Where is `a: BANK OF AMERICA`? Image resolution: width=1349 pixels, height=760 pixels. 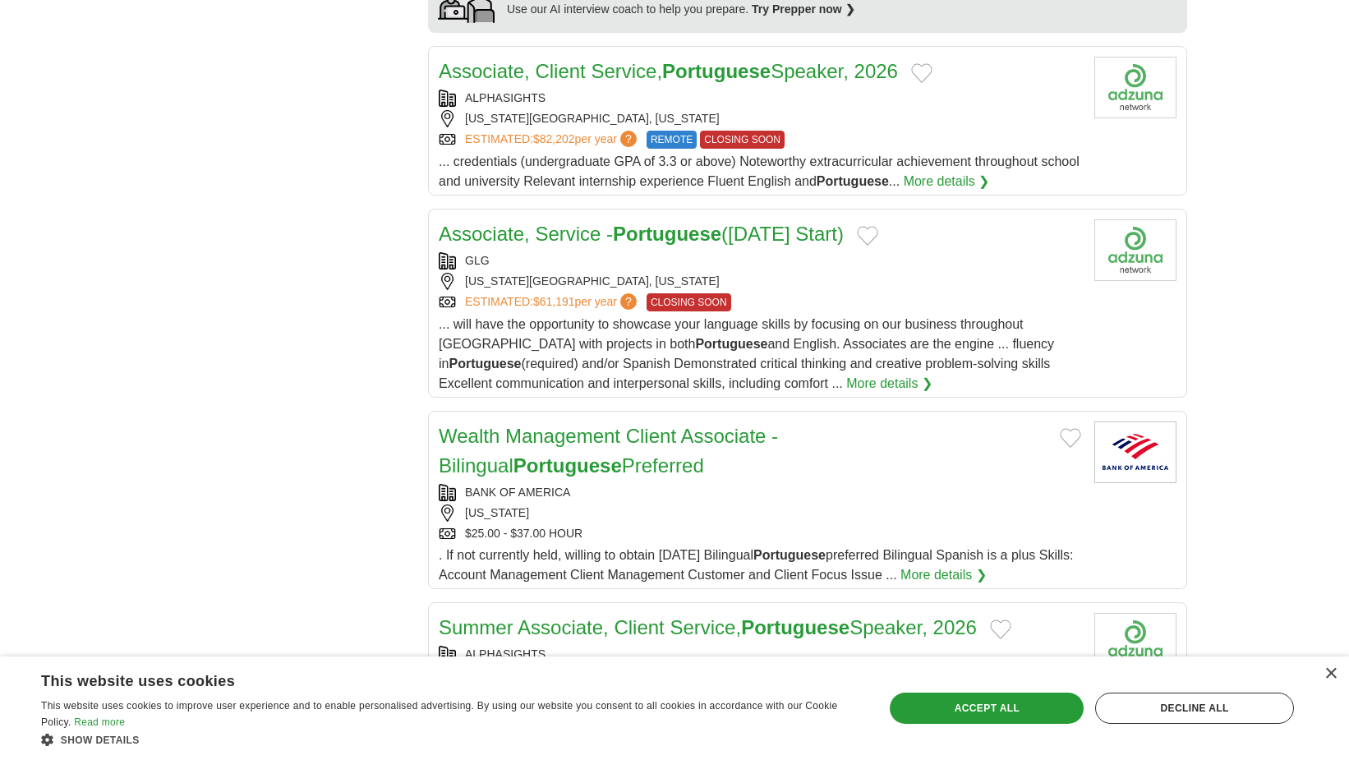
a: BANK OF AMERICA is located at coordinates (518, 492).